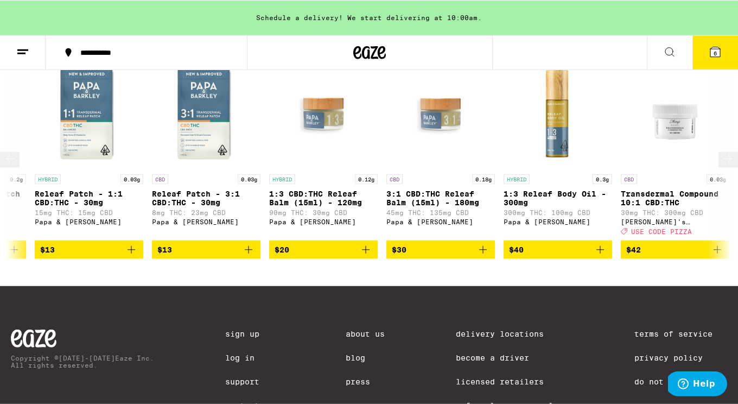  I want to click on button: 6, so click(715, 52).